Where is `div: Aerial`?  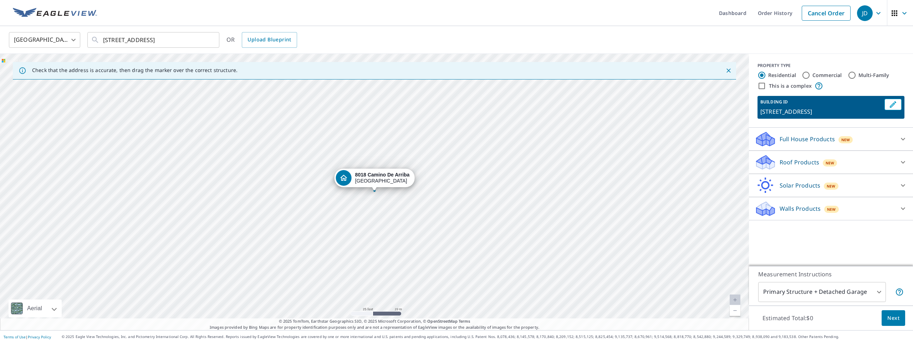 div: Aerial is located at coordinates (35, 309).